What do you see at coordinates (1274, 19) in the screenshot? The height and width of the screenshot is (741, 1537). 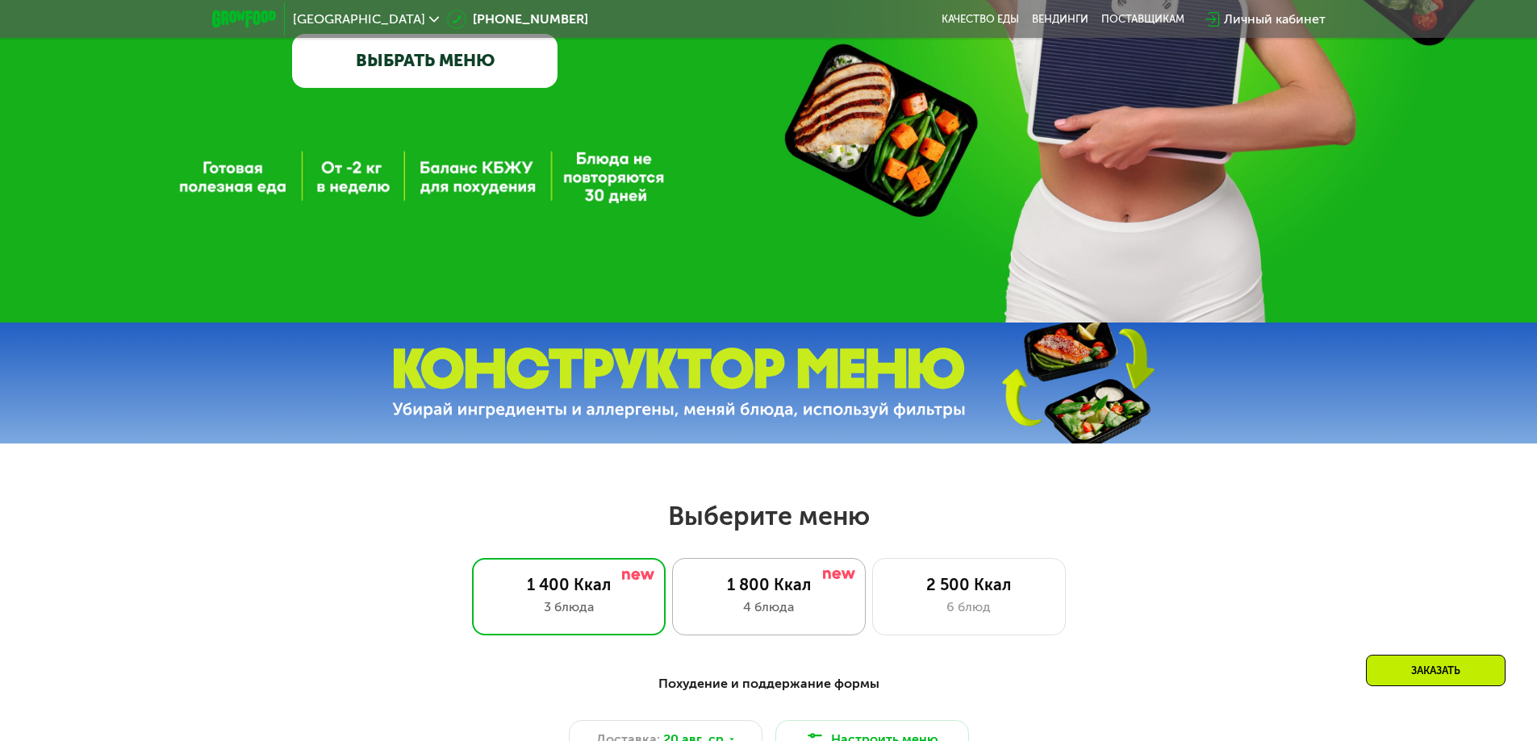 I see `div: Личный кабинет` at bounding box center [1274, 19].